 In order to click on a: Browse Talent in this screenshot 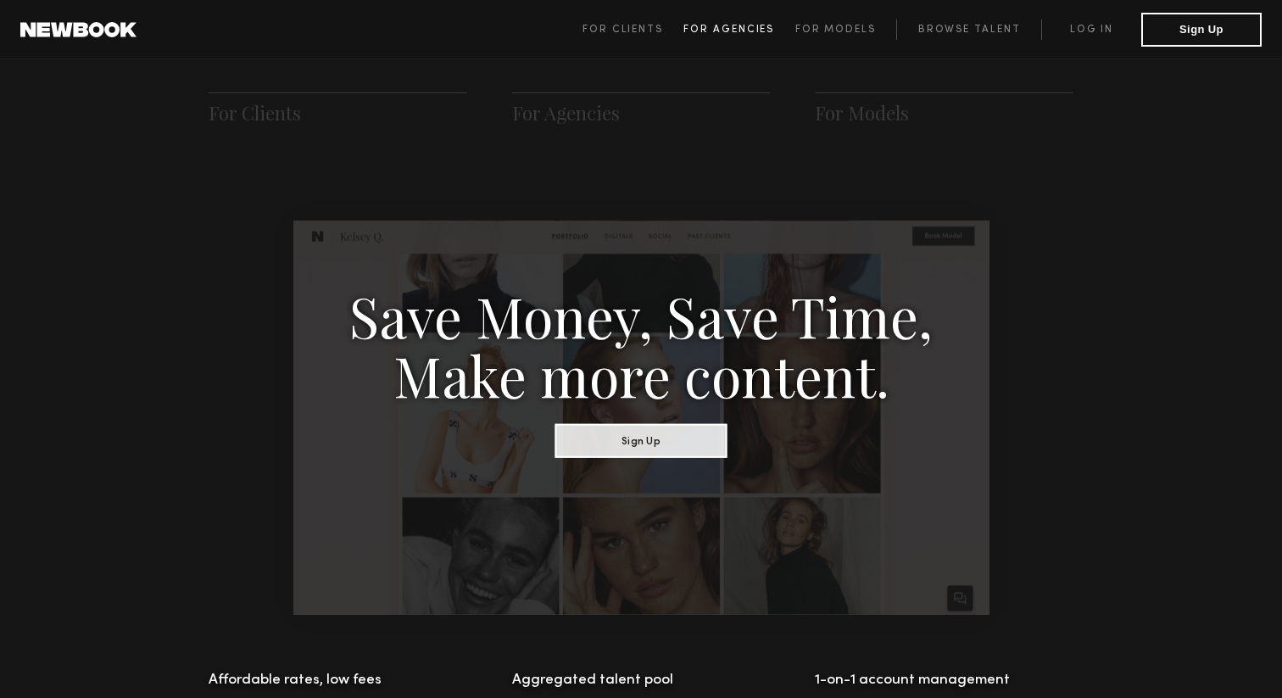, I will do `click(968, 30)`.